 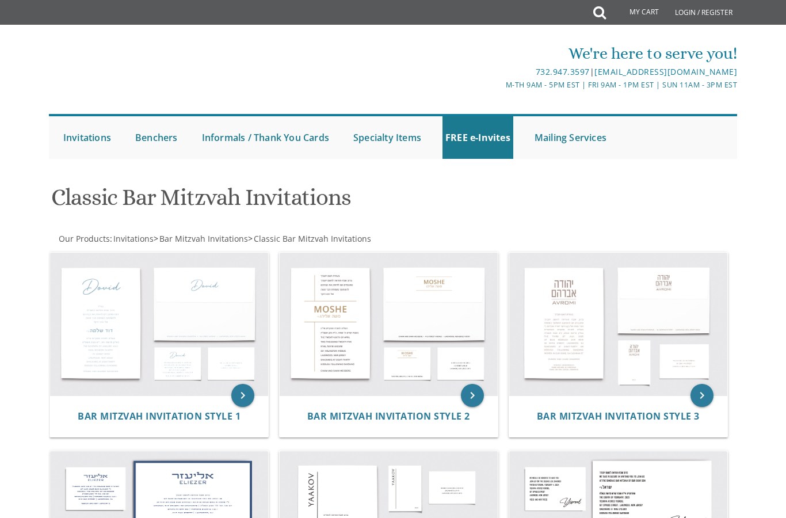 What do you see at coordinates (636, 13) in the screenshot?
I see `a: My Cart` at bounding box center [636, 13].